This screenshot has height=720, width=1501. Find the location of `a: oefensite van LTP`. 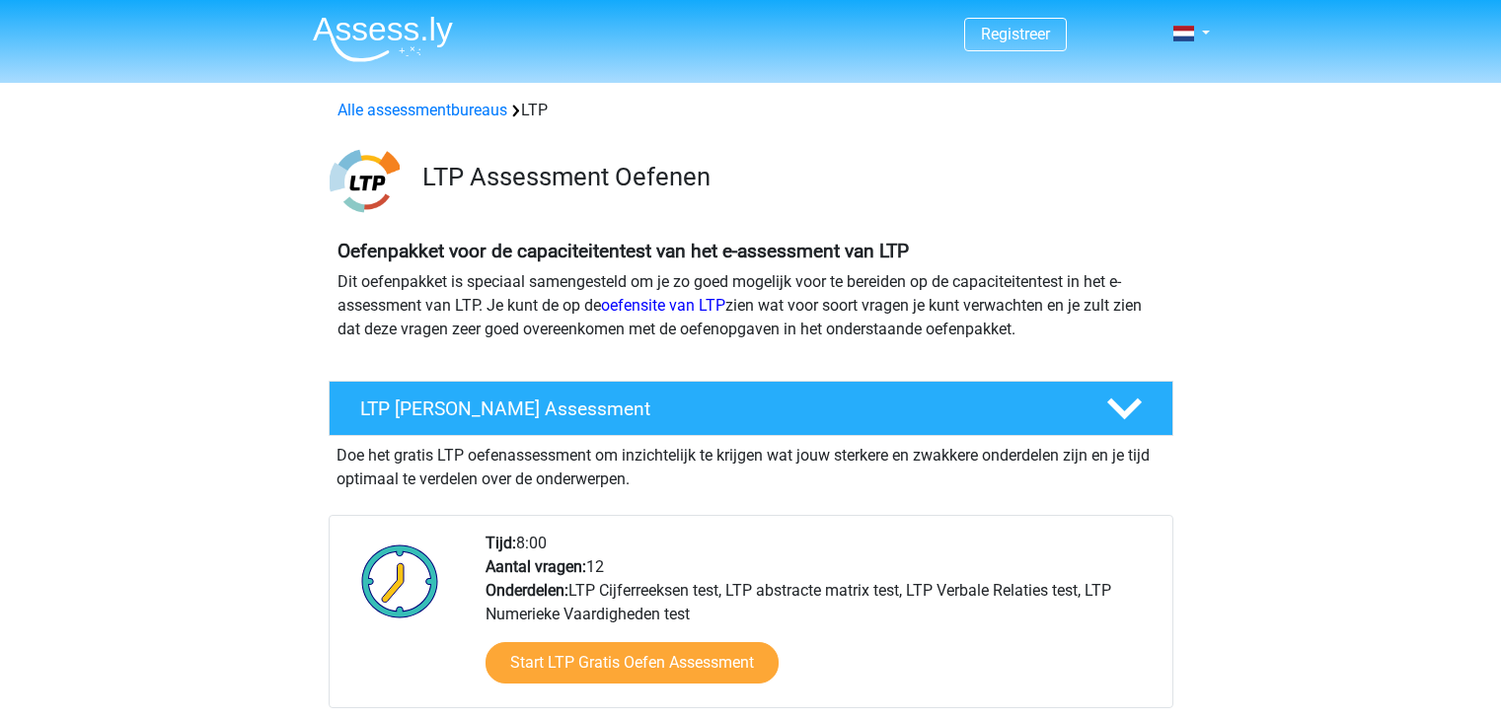

a: oefensite van LTP is located at coordinates (663, 305).